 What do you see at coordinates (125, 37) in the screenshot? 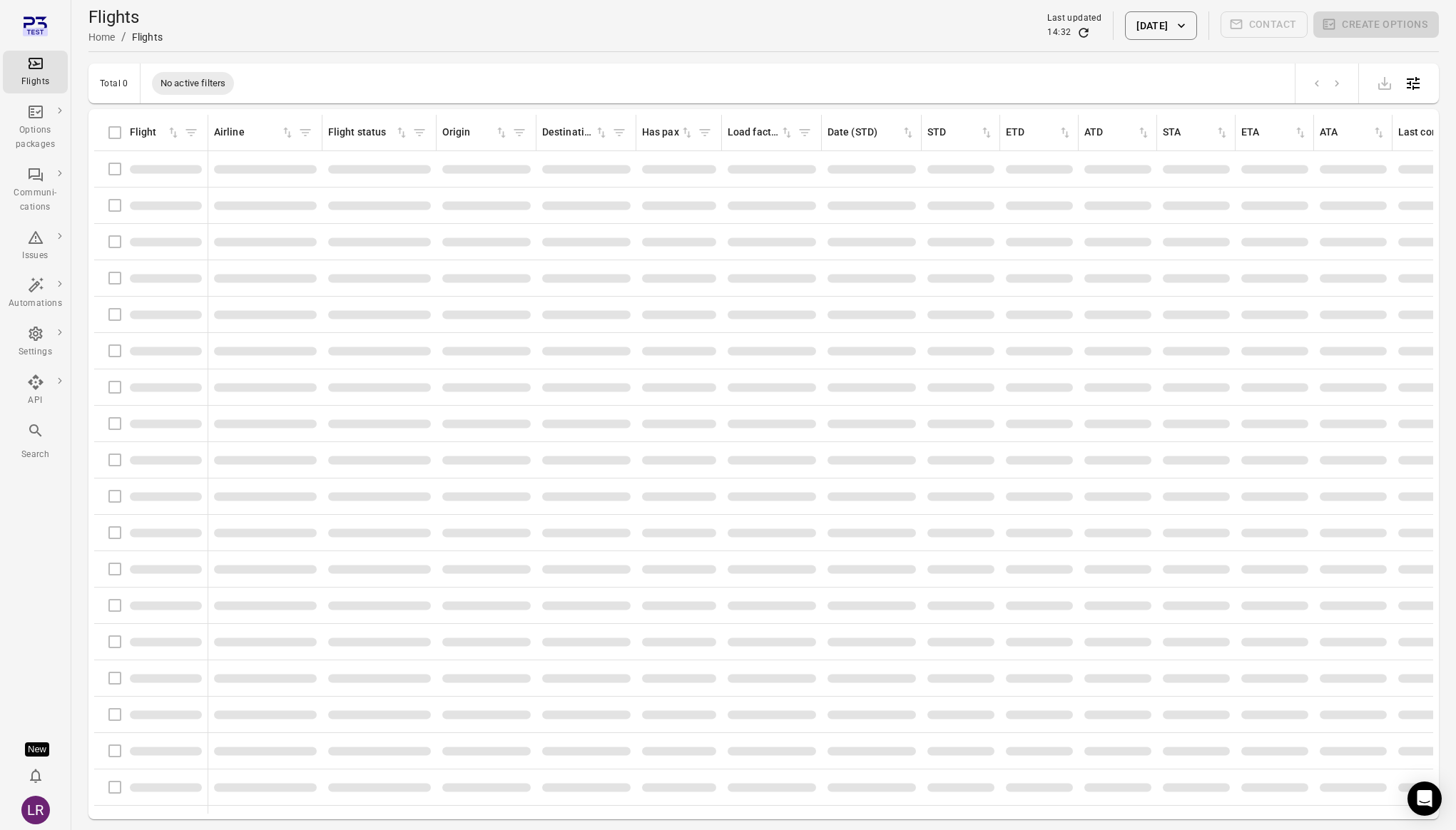
I see `nav: Breadcrumbs` at bounding box center [125, 37].